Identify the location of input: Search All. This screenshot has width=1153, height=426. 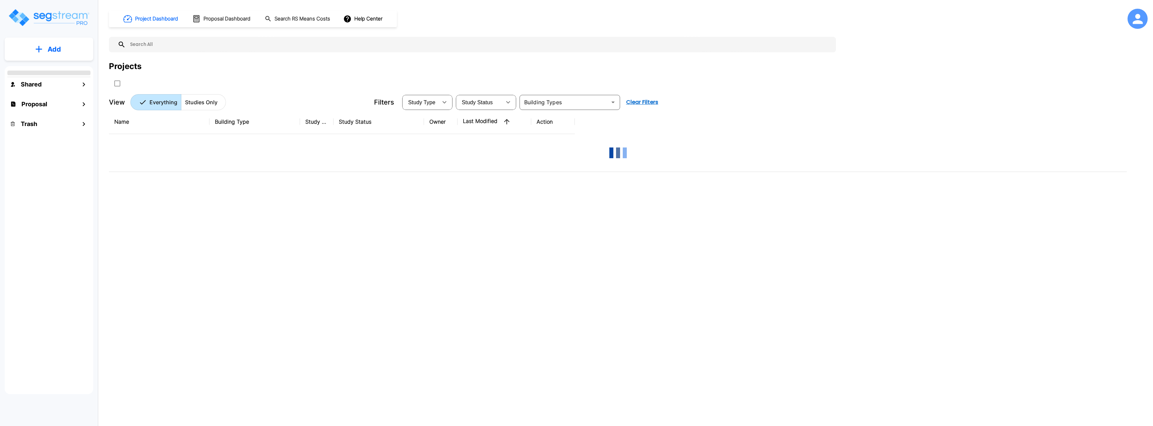
(479, 45).